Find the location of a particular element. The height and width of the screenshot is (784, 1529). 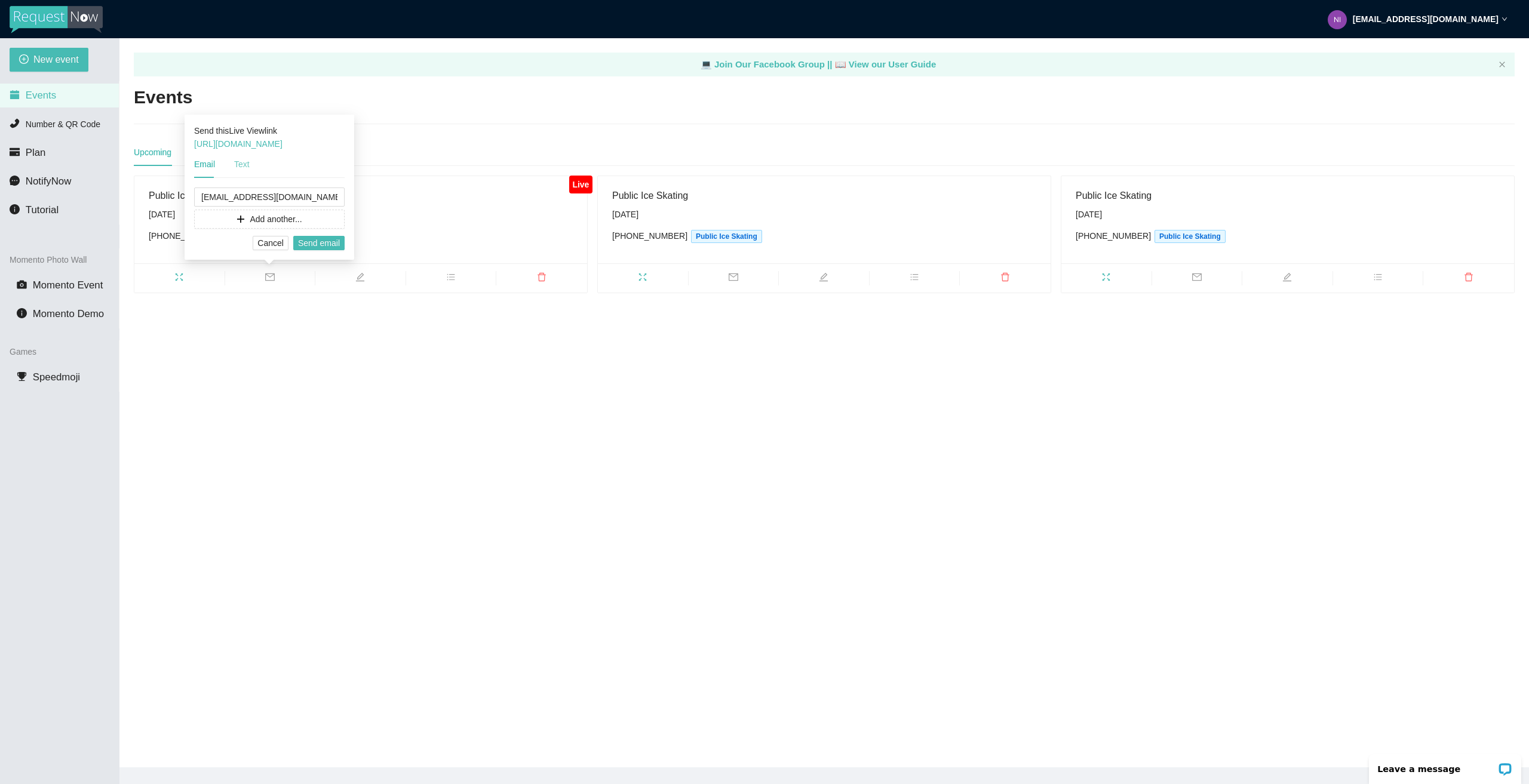

button: Open LiveChat chat widget is located at coordinates (145, 23).